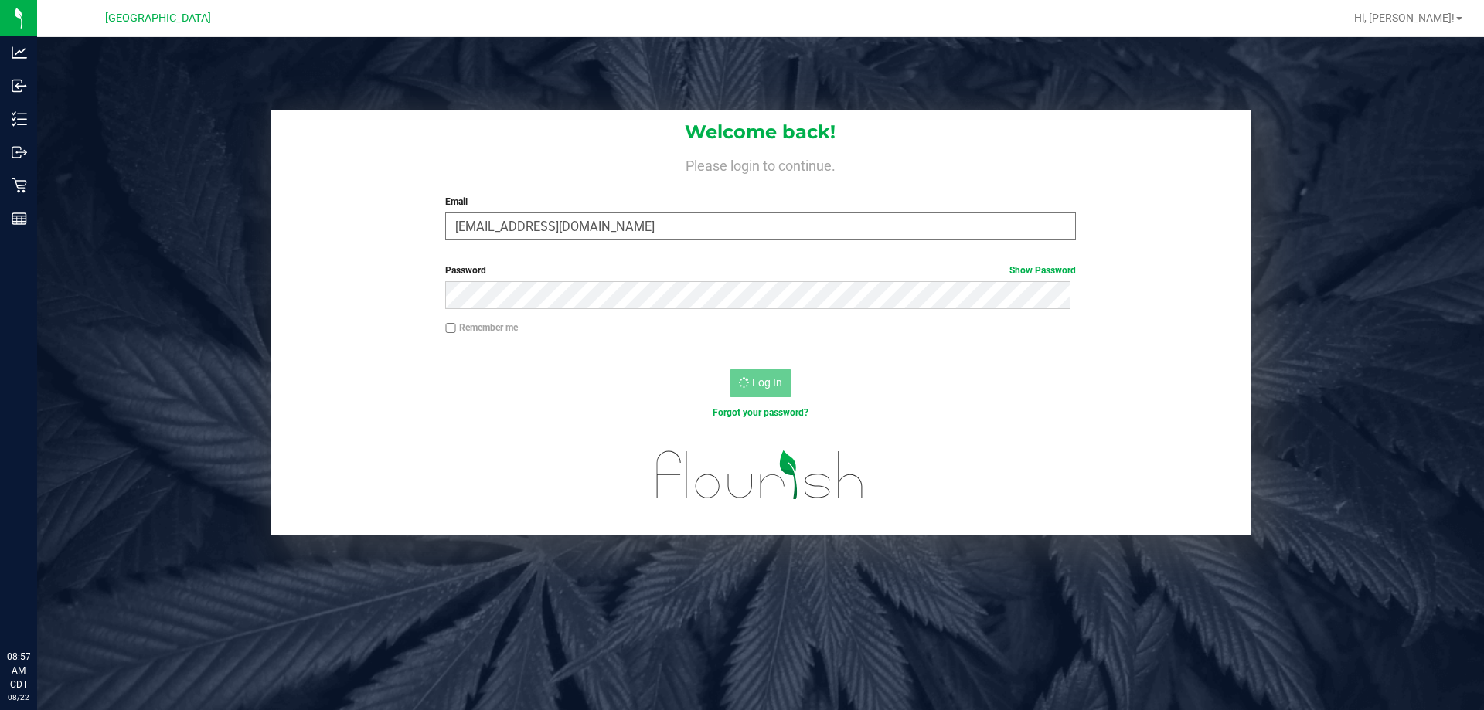  Describe the element at coordinates (481, 328) in the screenshot. I see `label: Remember me` at that location.